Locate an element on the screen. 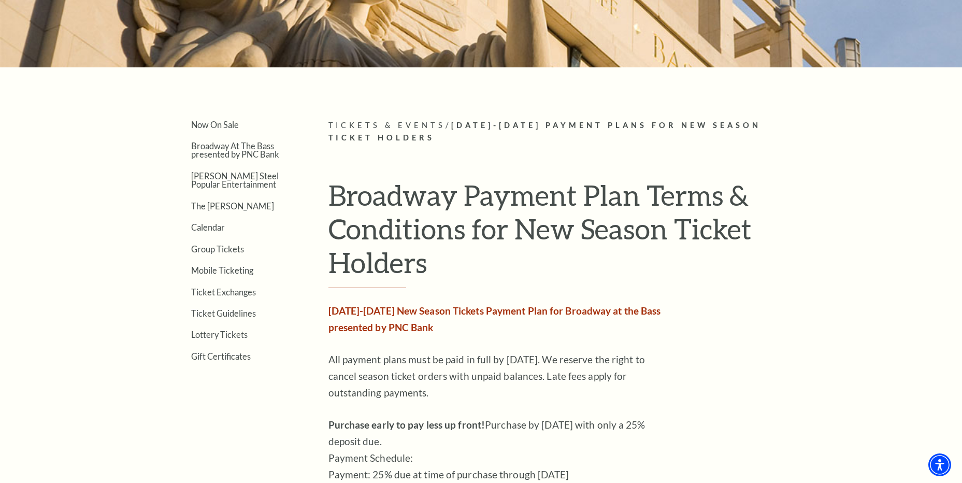  a: Ticket Guidelines is located at coordinates (223, 313).